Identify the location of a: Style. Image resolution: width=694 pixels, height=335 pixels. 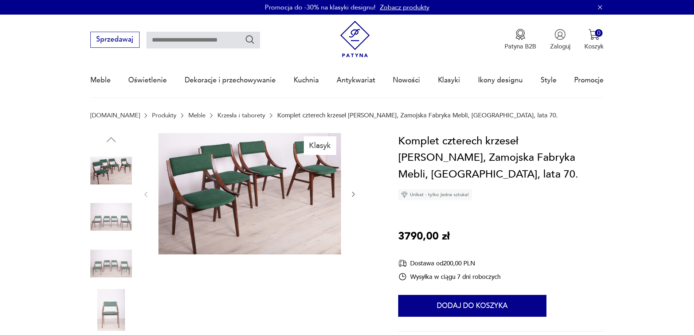
(549, 80).